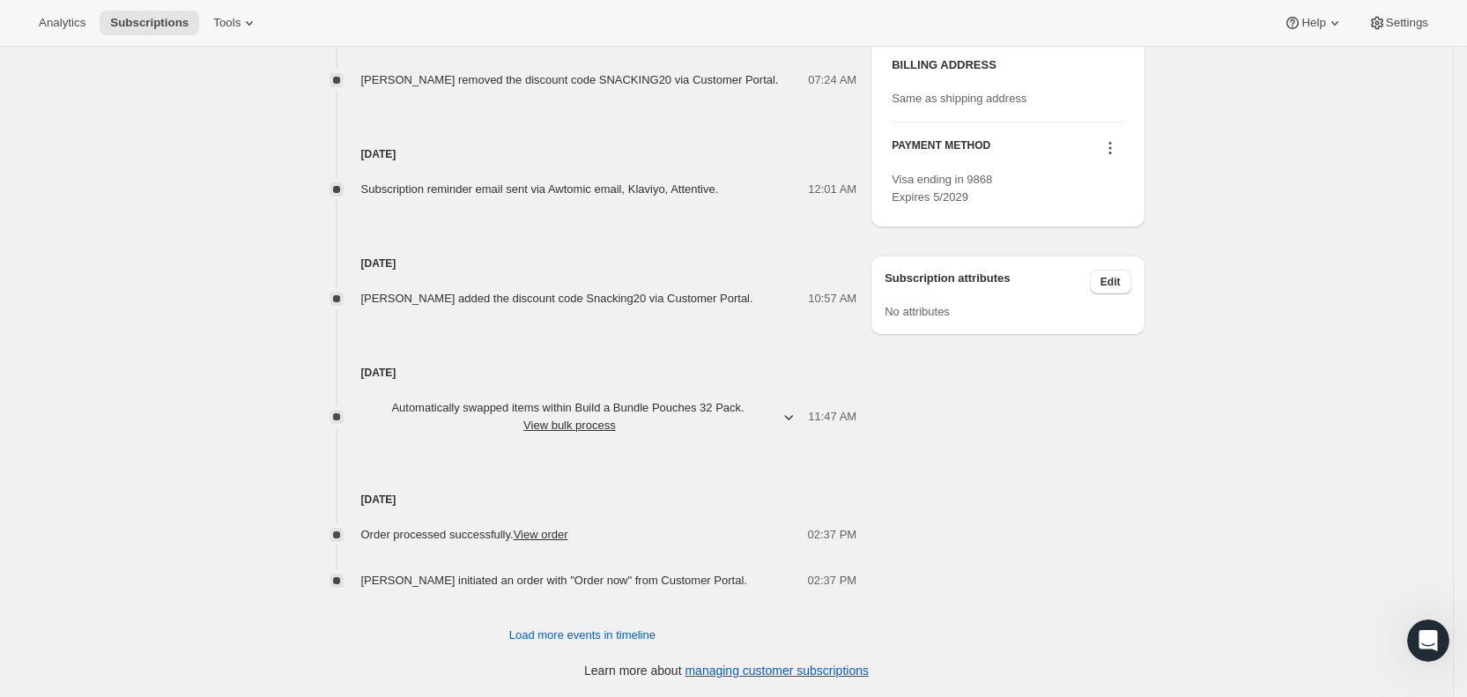 The width and height of the screenshot is (1467, 697). Describe the element at coordinates (582, 635) in the screenshot. I see `button: Load more events in timeline` at that location.